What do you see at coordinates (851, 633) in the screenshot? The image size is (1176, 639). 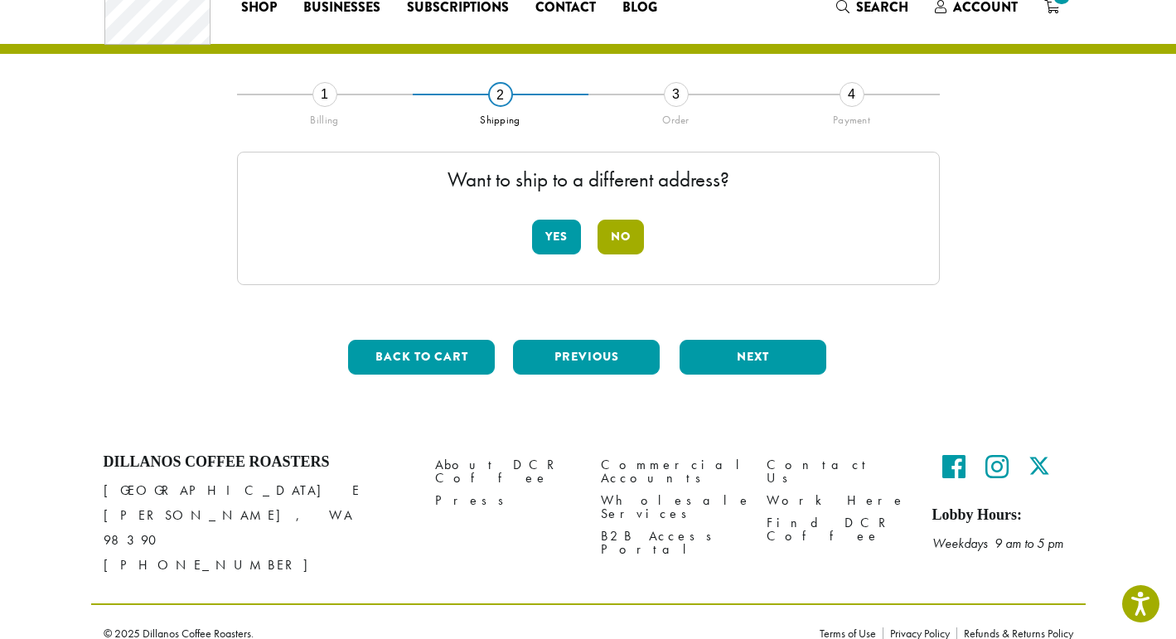 I see `a: Terms of Use` at bounding box center [851, 633].